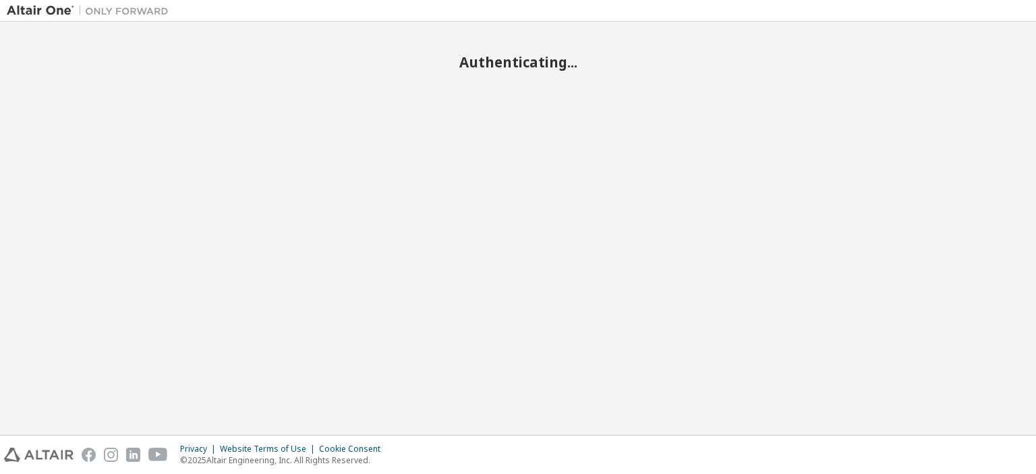 The image size is (1036, 474). I want to click on div: Cookie Consent, so click(353, 449).